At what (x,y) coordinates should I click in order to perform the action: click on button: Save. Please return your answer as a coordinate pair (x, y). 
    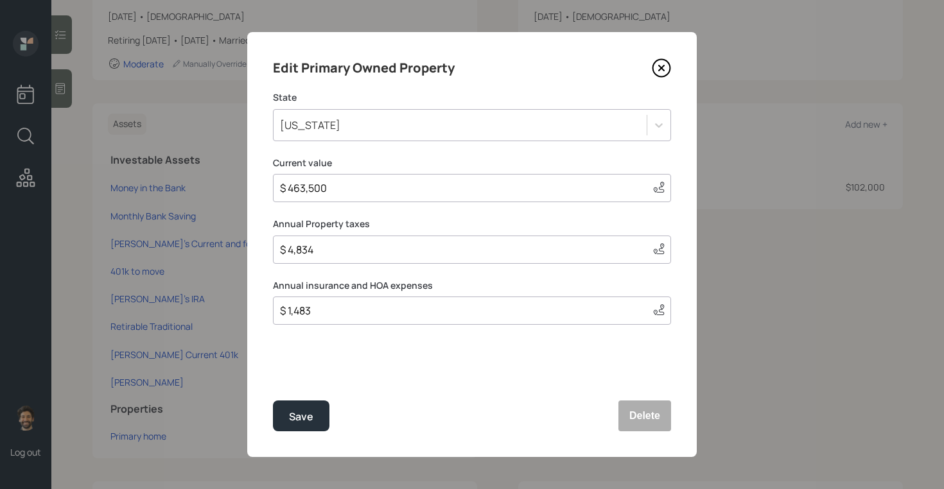
    Looking at the image, I should click on (301, 416).